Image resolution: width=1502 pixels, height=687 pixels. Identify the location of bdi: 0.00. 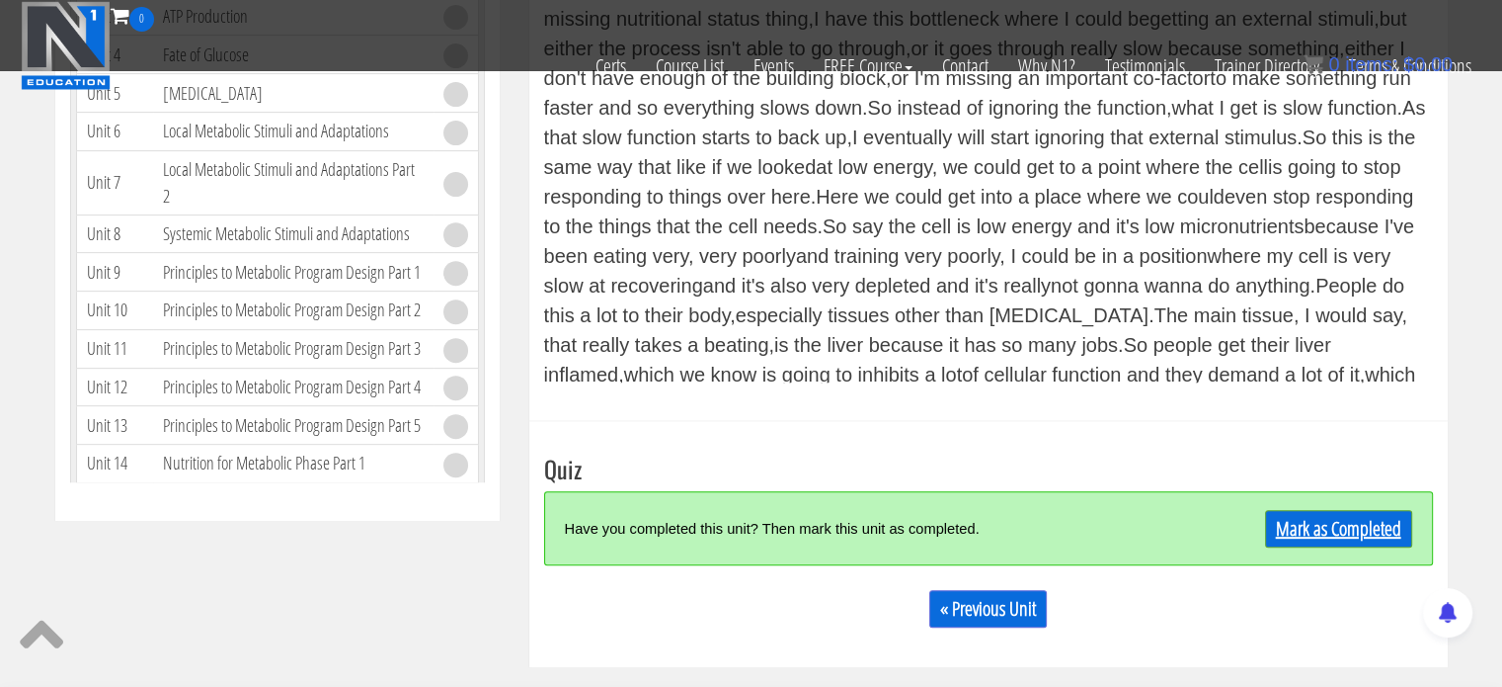
(1428, 64).